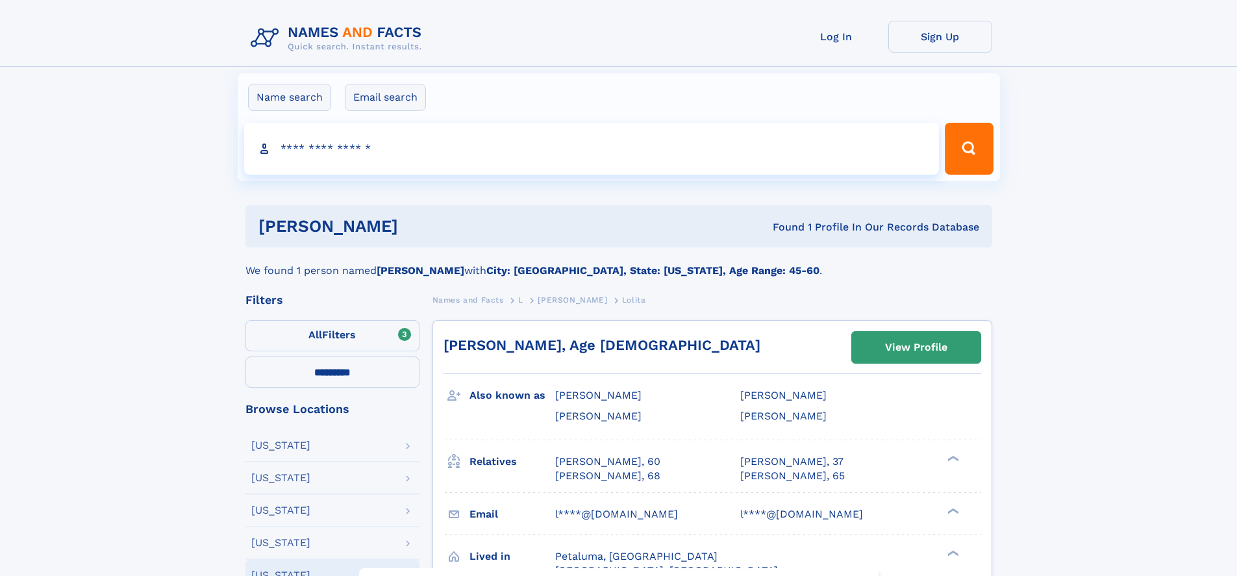  Describe the element at coordinates (521, 300) in the screenshot. I see `span: L` at that location.